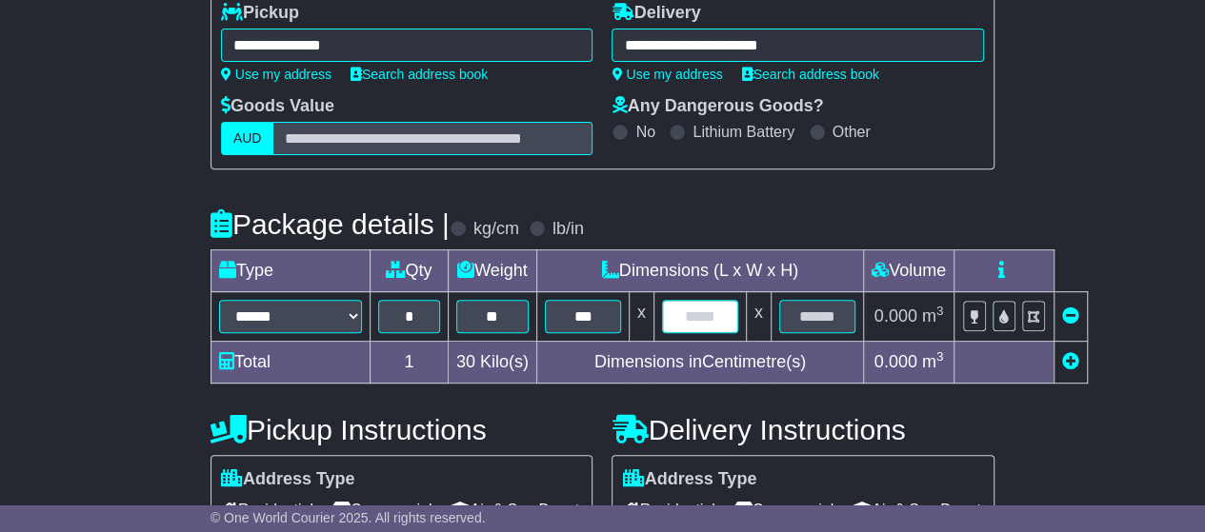 The image size is (1205, 532). I want to click on label: Other, so click(852, 131).